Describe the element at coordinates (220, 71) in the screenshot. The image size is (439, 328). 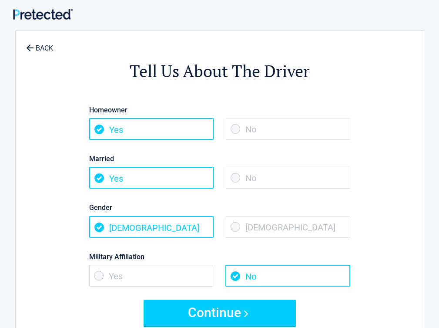
I see `h2: Tell Us About The Driver` at that location.